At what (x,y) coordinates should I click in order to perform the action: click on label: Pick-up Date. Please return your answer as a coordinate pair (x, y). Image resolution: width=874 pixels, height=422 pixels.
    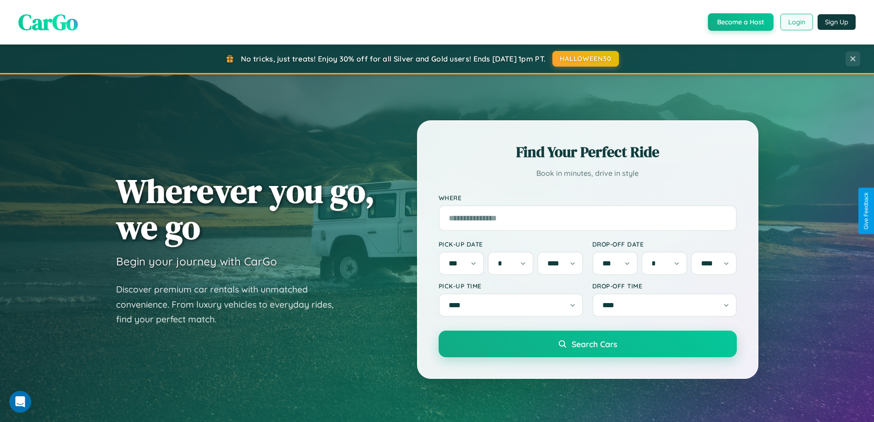
    Looking at the image, I should click on (511, 244).